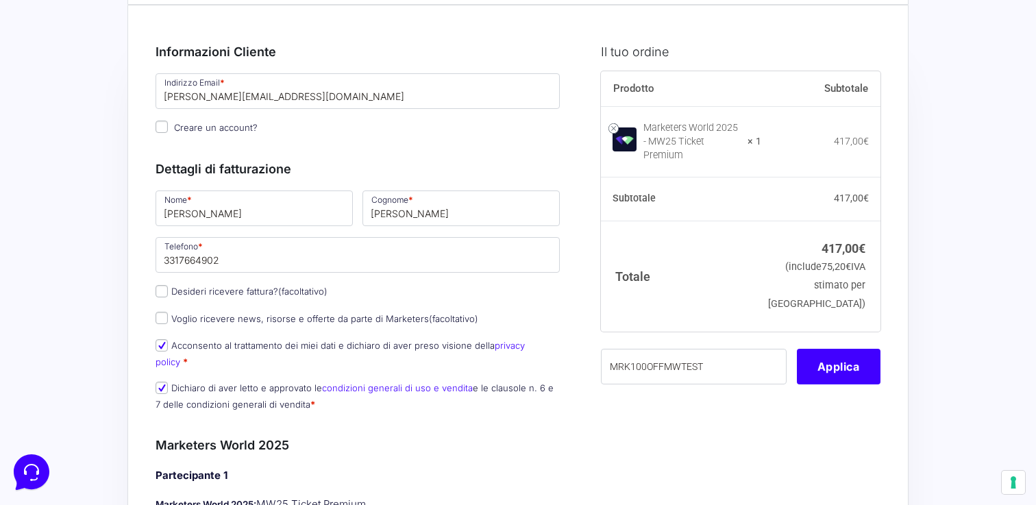  Describe the element at coordinates (358, 445) in the screenshot. I see `h3: Marketers World 2025` at that location.